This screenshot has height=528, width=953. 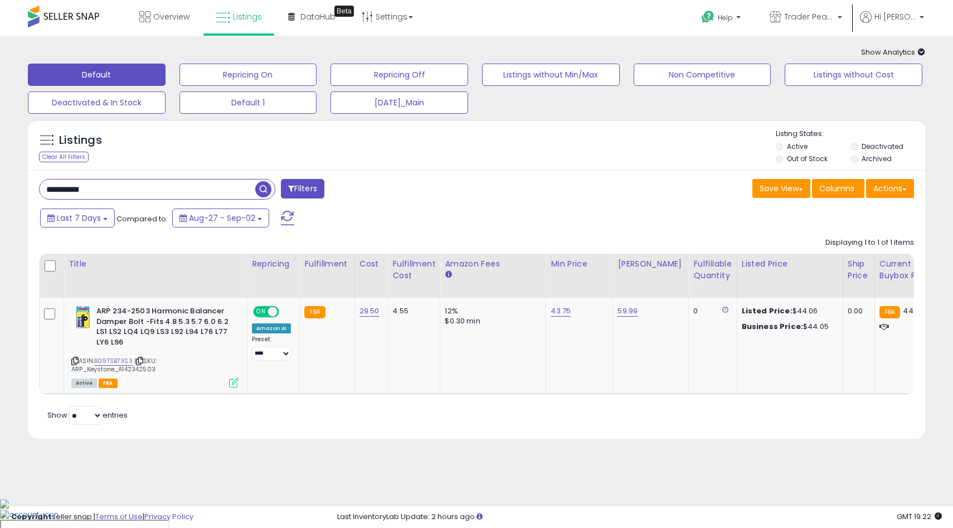 I want to click on button: Filters, so click(x=303, y=188).